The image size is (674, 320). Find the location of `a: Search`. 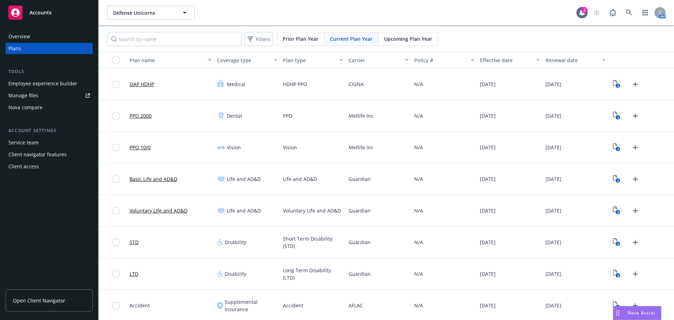

a: Search is located at coordinates (629, 13).